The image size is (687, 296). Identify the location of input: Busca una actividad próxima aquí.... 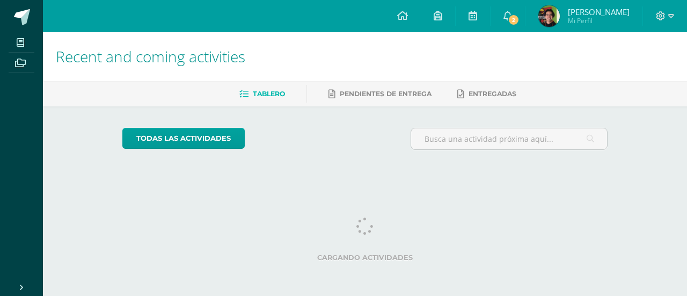
(509, 138).